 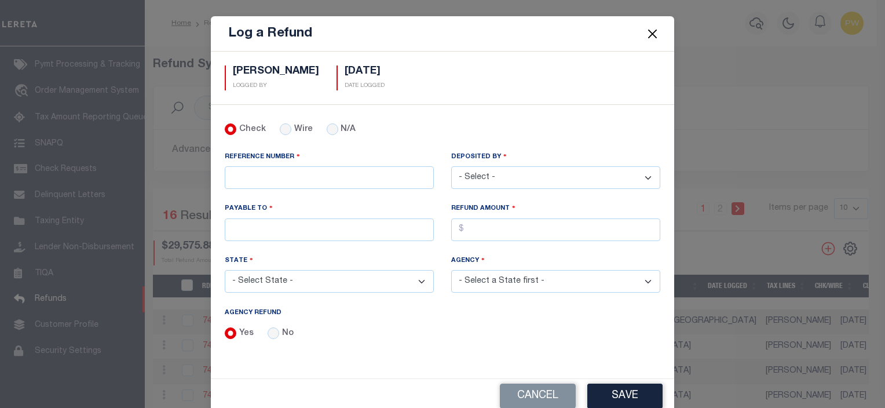 What do you see at coordinates (483, 208) in the screenshot?
I see `label: REFUND AMOUNT` at bounding box center [483, 208].